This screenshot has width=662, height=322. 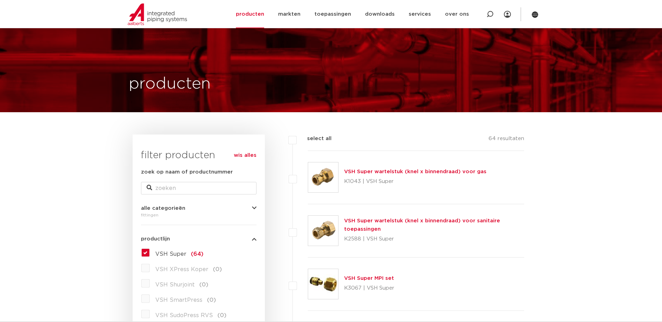 What do you see at coordinates (369, 278) in the screenshot?
I see `a: VSH Super MPI set` at bounding box center [369, 278].